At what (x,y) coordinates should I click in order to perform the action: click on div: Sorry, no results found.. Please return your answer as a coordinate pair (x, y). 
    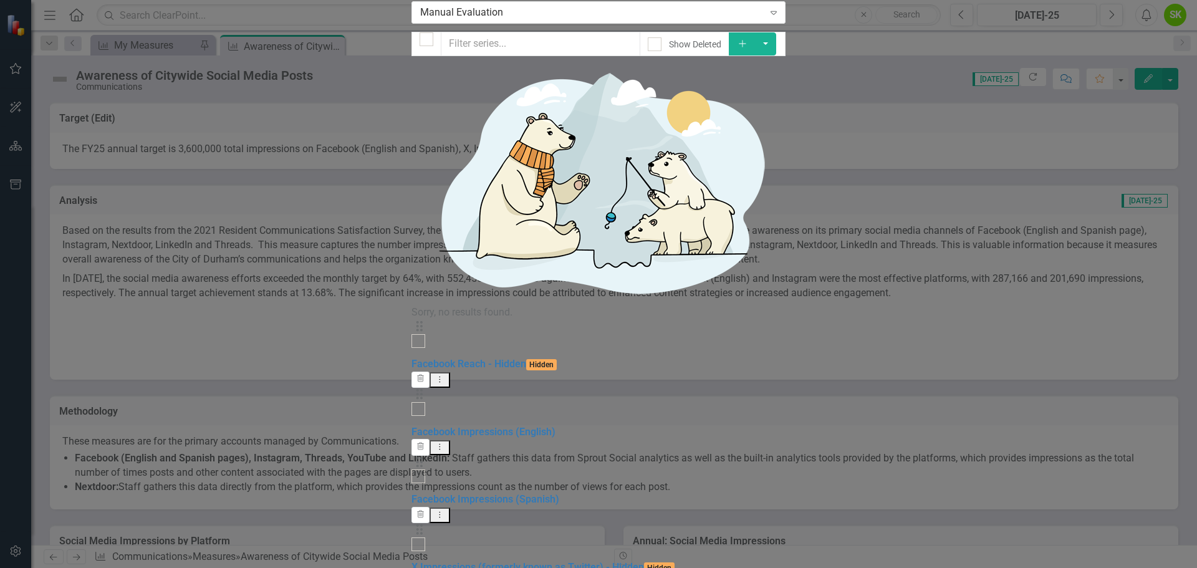
    Looking at the image, I should click on (598, 312).